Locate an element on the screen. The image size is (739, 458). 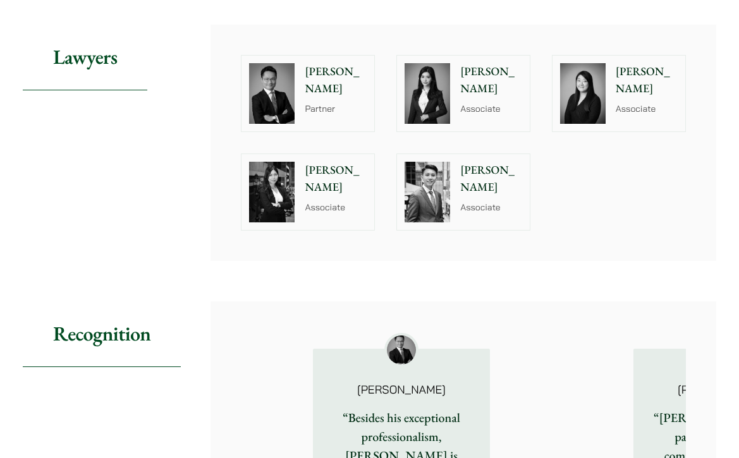
h2: Lawyers is located at coordinates (85, 57).